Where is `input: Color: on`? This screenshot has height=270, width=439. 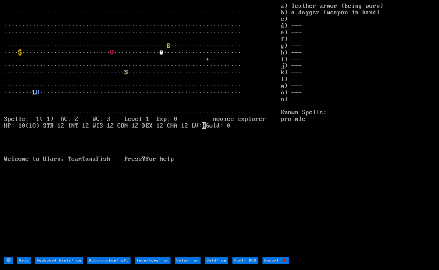
input: Color: on is located at coordinates (188, 261).